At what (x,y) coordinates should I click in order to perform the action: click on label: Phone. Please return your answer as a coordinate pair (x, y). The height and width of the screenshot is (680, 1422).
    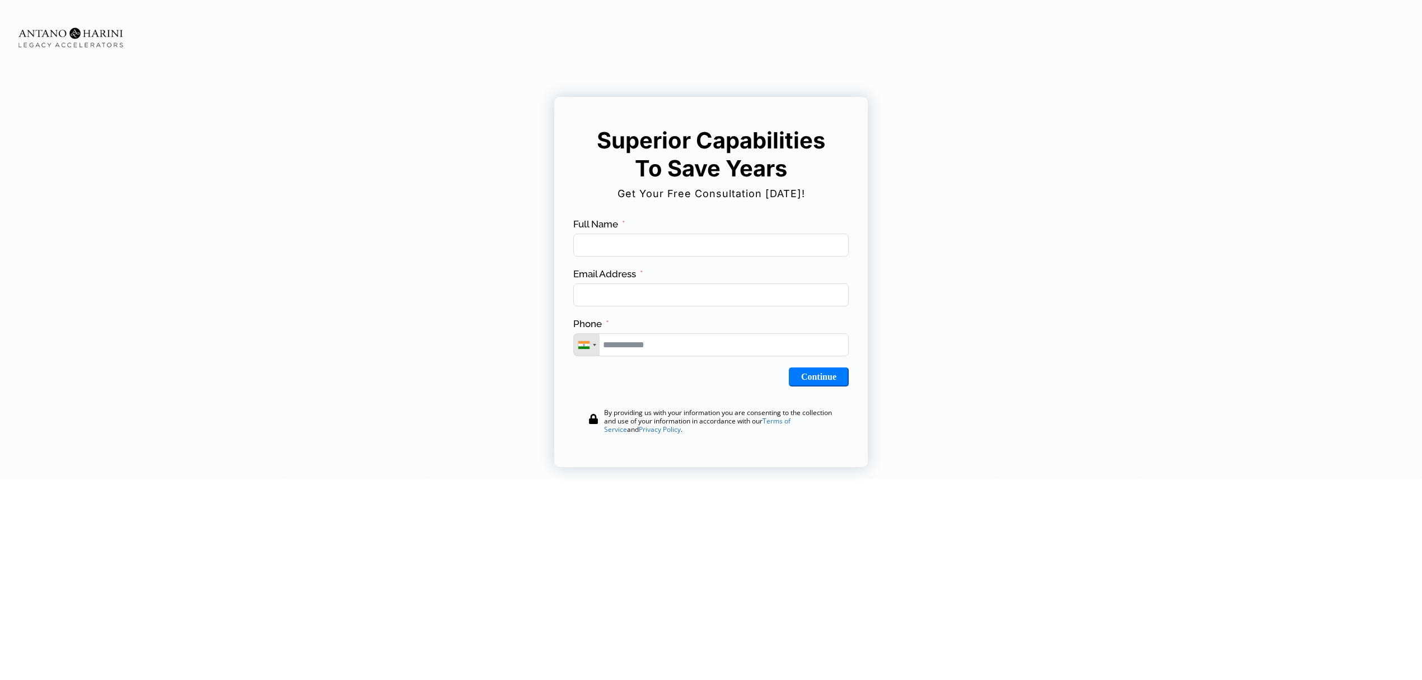
    Looking at the image, I should click on (591, 324).